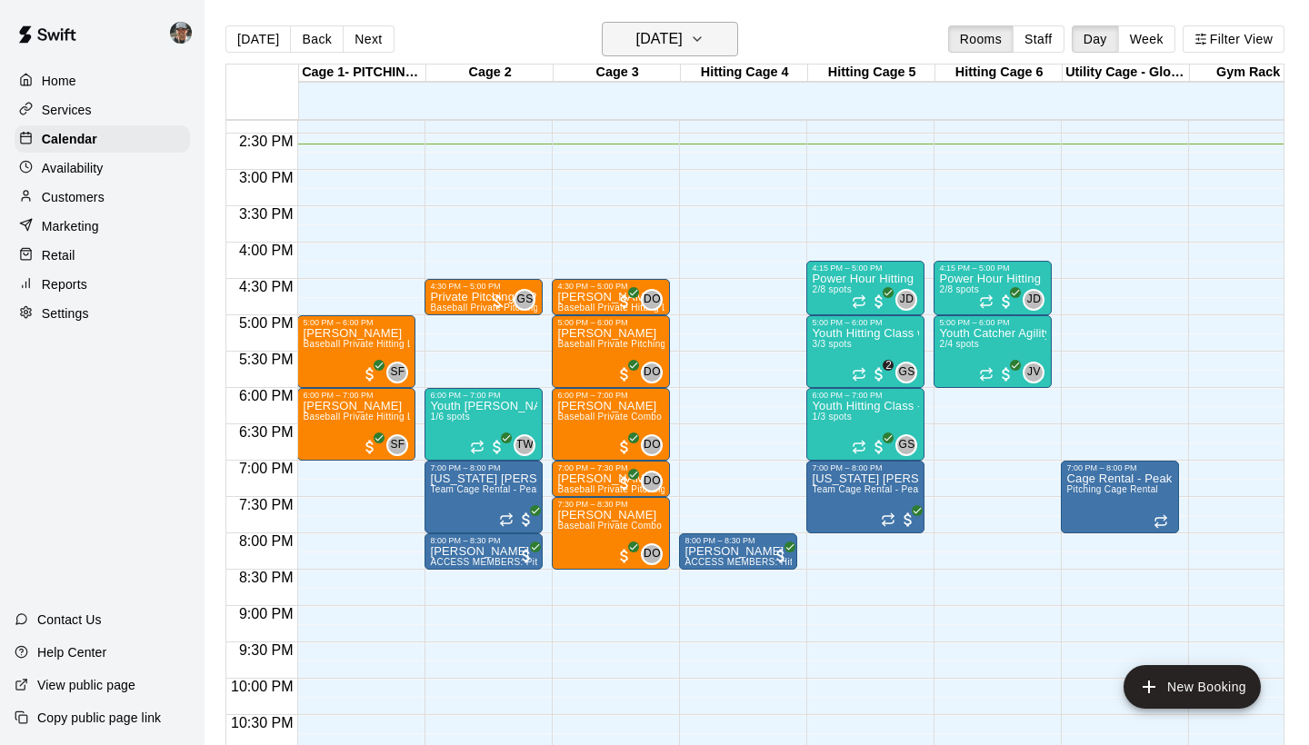  Describe the element at coordinates (102, 197) in the screenshot. I see `div: Customers` at that location.